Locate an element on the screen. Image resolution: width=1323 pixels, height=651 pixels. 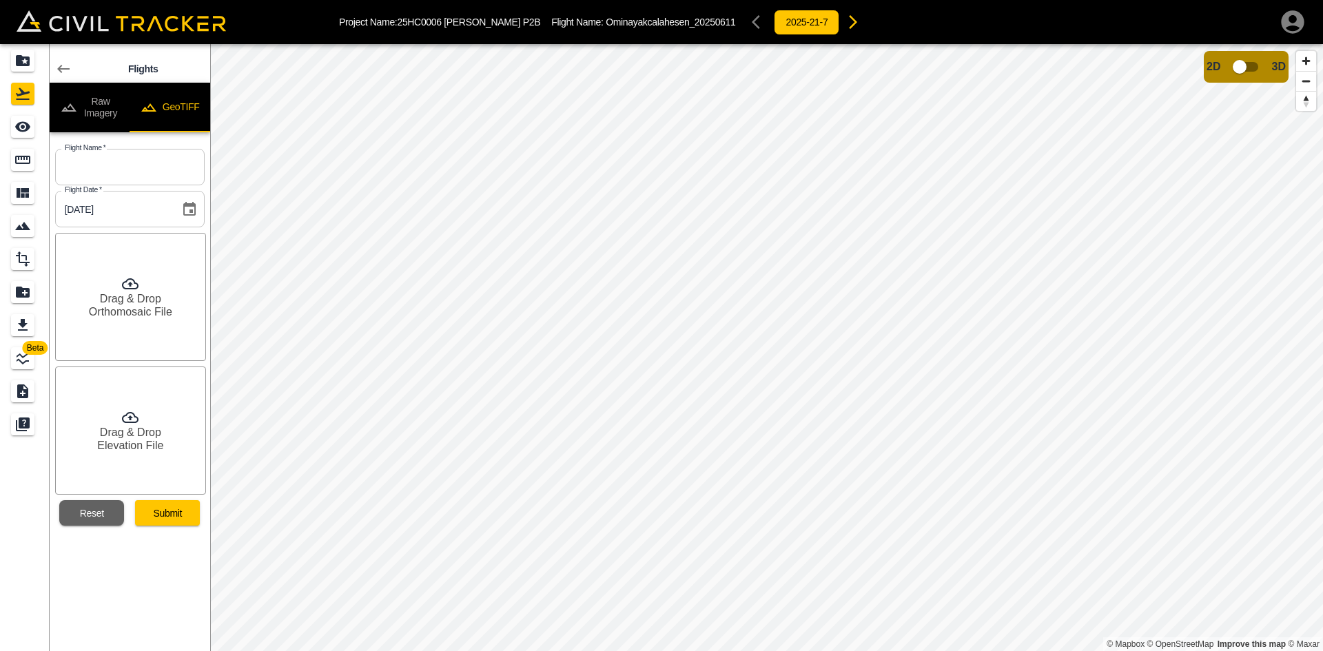
button: Zoom out is located at coordinates (1305, 81).